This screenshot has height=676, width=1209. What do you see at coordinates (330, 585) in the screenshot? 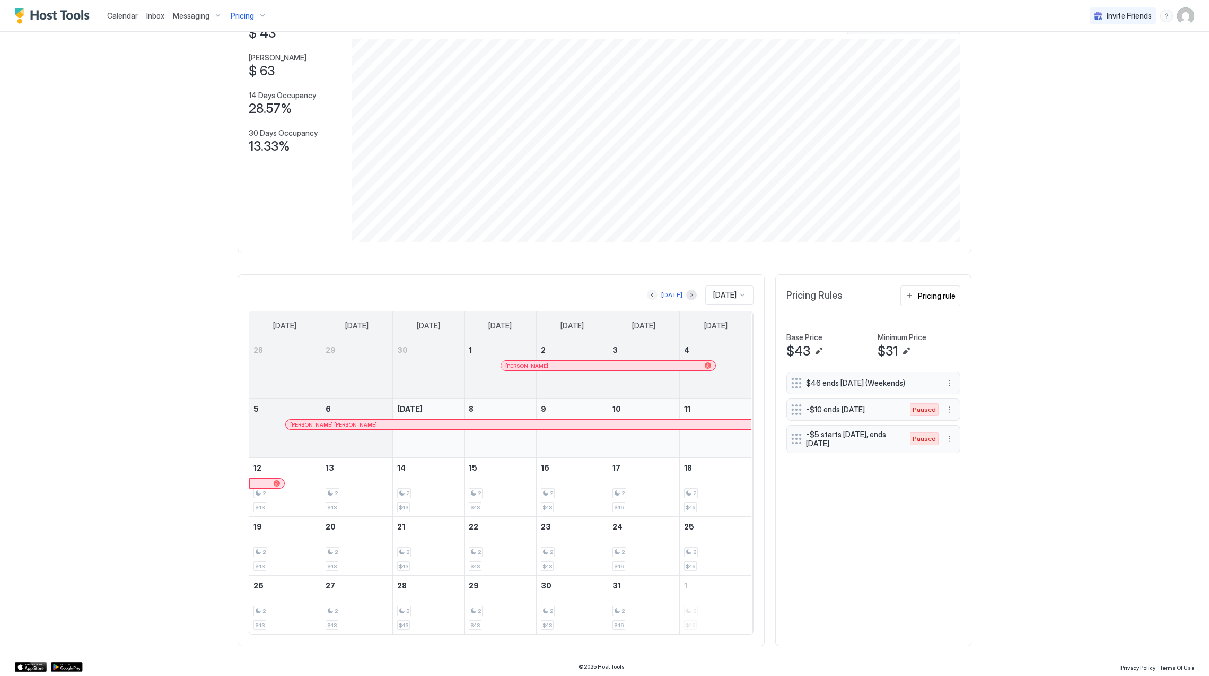
I see `span: 27` at bounding box center [330, 585].